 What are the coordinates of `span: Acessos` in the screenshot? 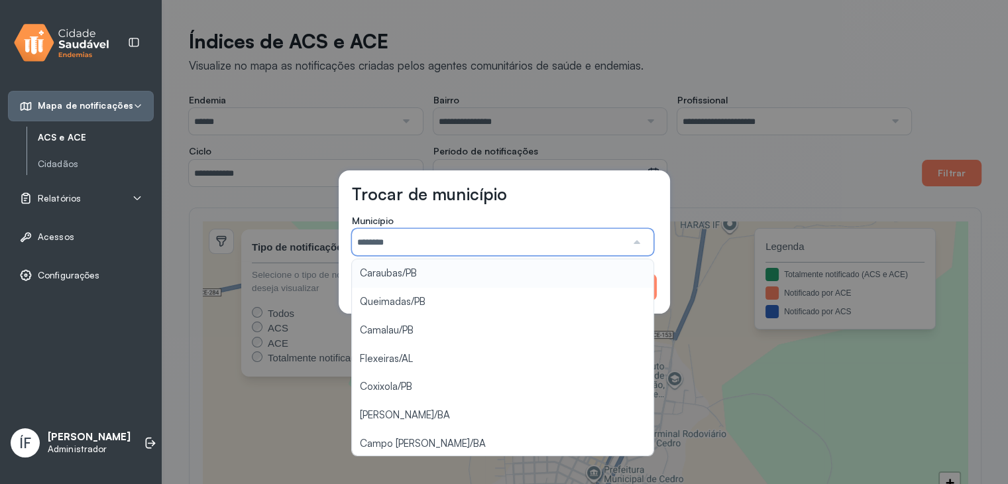 It's located at (56, 237).